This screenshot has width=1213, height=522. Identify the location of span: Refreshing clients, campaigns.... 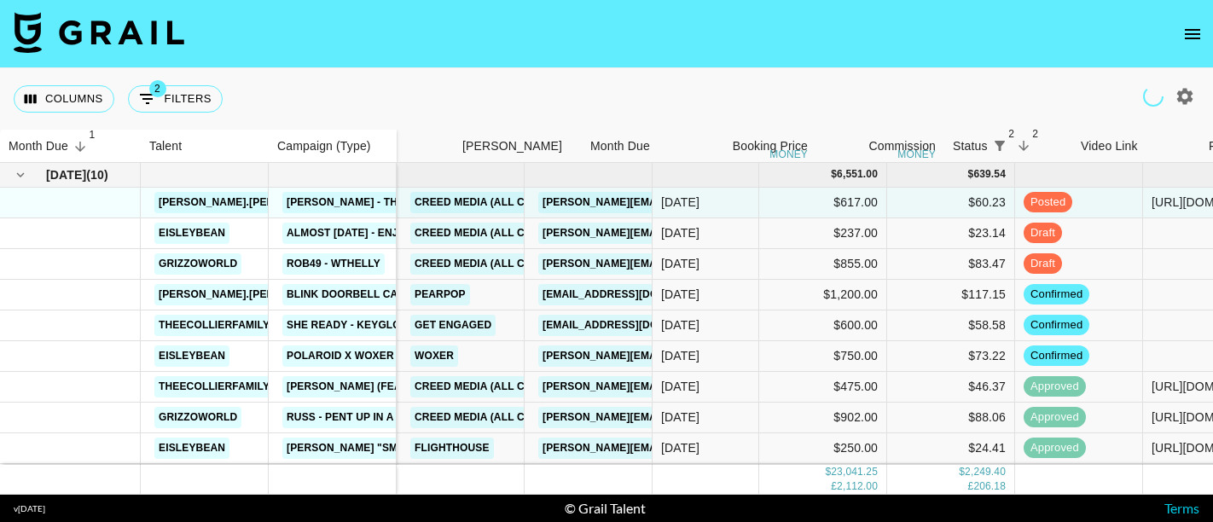
(1153, 96).